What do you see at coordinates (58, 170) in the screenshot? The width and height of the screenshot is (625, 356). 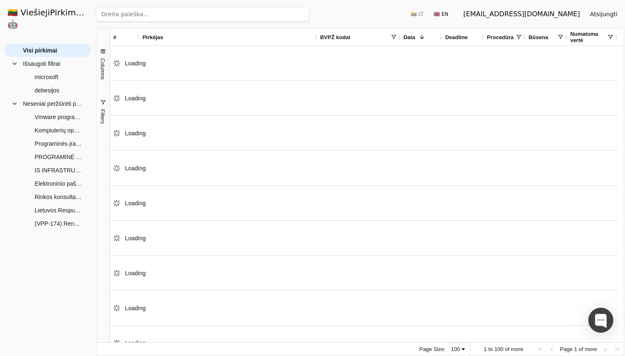 I see `span: IS INFRASTRUKTŪROS PLĖTIMAS PAPILDOMAIS TARNYBINIŲ STOČIŲ RESURSAIS NR. 7361/2025/ITPC` at bounding box center [58, 170].